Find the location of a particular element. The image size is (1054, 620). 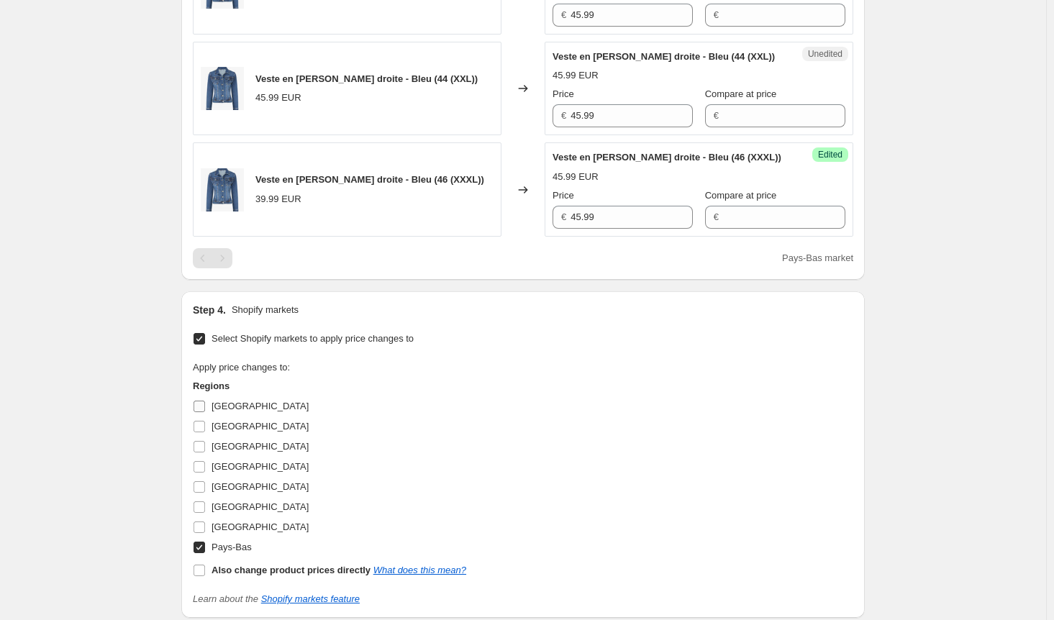

span: Pays-Bas is located at coordinates (232, 547).